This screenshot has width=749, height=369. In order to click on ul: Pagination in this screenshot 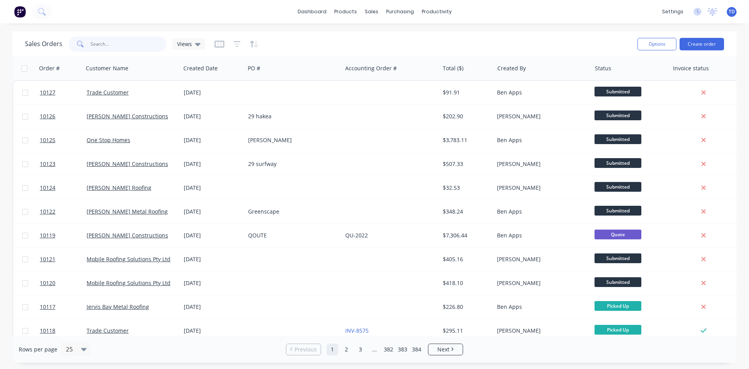, I will do `click(374, 349)`.